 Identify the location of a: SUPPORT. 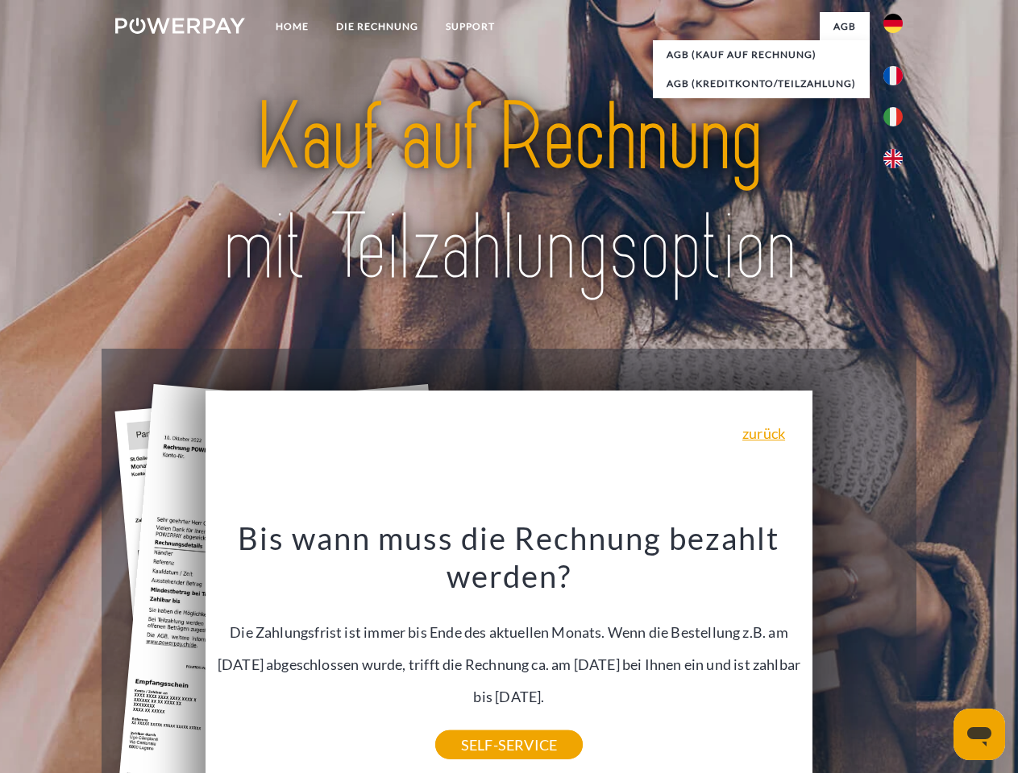
(470, 27).